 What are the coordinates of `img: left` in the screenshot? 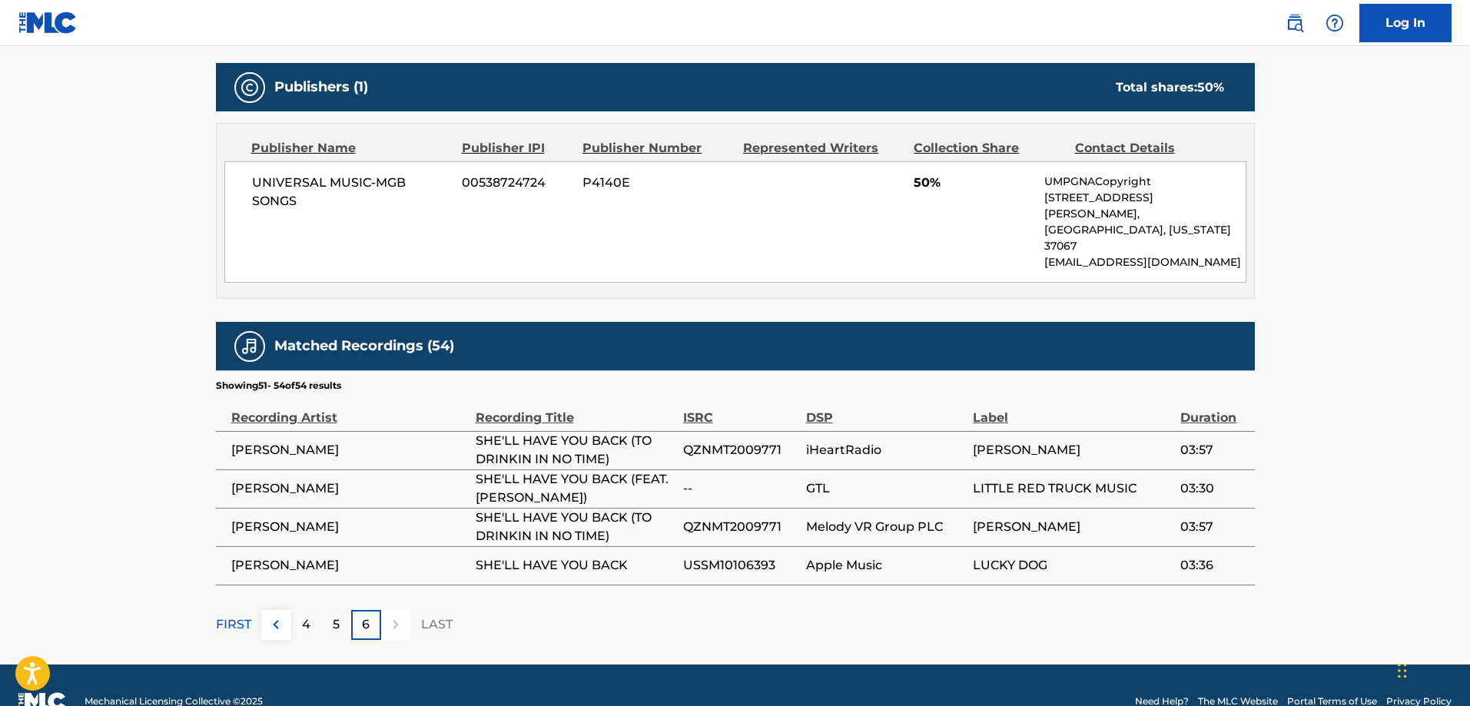 It's located at (276, 625).